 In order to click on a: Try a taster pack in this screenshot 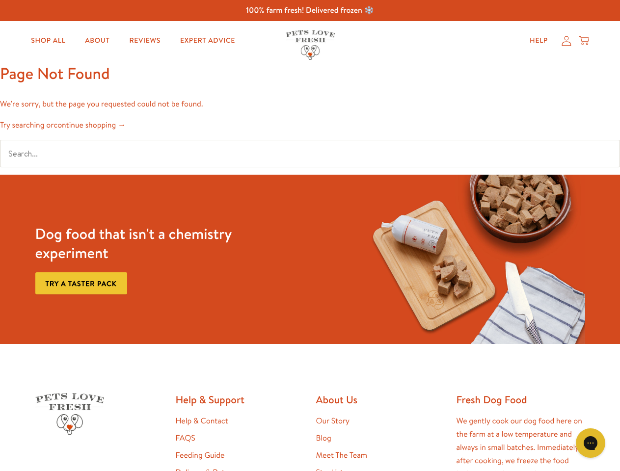, I will do `click(81, 283)`.